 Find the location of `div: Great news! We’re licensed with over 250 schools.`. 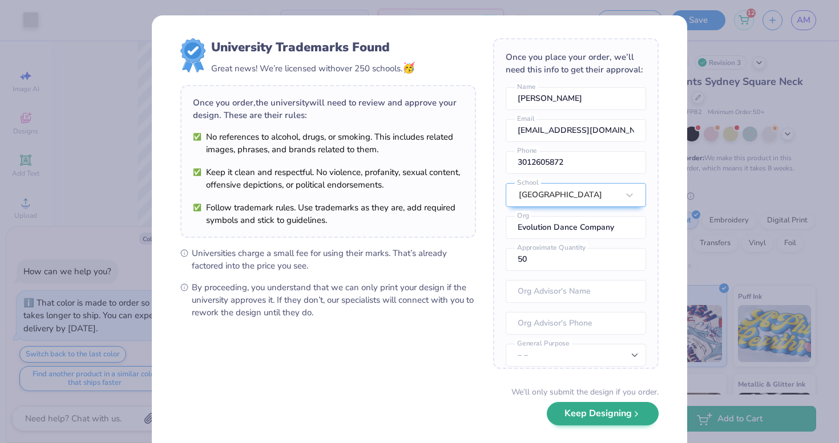

div: Great news! We’re licensed with over 250 schools. is located at coordinates (313, 68).